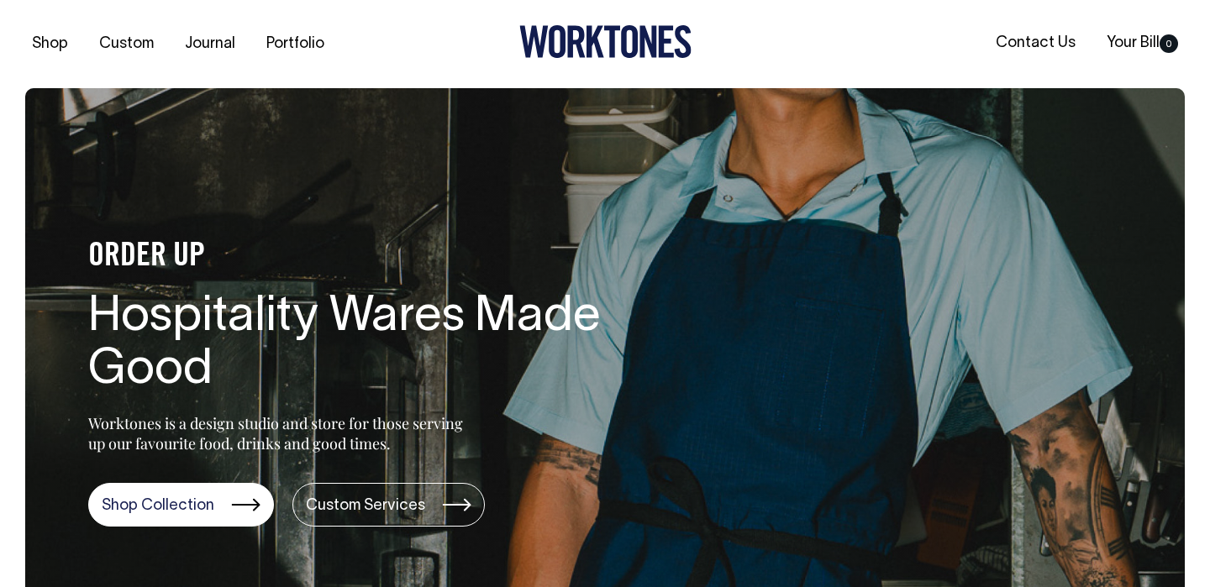 The image size is (1210, 587). I want to click on a: Custom Services, so click(388, 505).